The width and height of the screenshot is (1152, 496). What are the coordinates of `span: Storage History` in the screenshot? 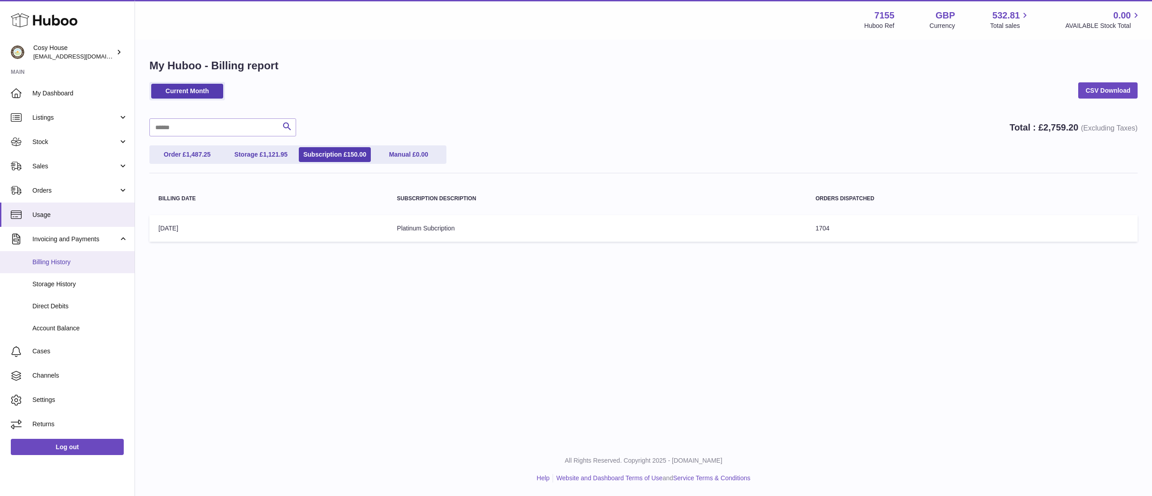 It's located at (80, 284).